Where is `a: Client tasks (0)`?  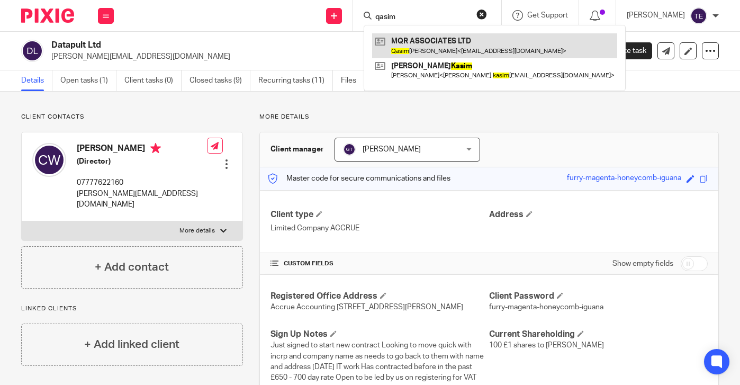 a: Client tasks (0) is located at coordinates (153, 81).